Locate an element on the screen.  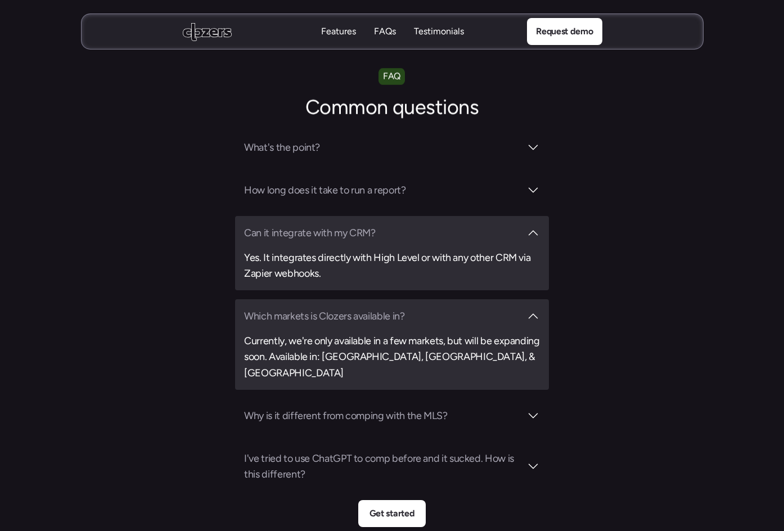
h3: Why is it different from comping with the MLS? is located at coordinates (383, 416).